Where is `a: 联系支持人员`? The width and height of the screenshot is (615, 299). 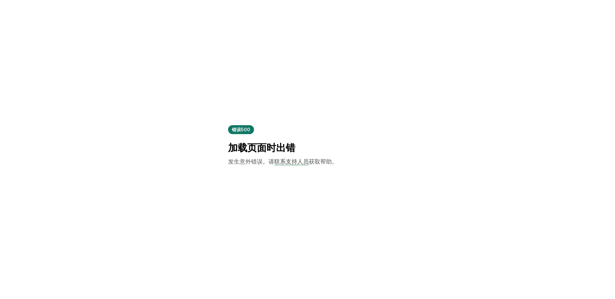
a: 联系支持人员 is located at coordinates (292, 162).